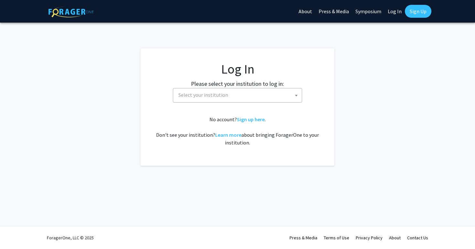 The height and width of the screenshot is (249, 475). What do you see at coordinates (237, 84) in the screenshot?
I see `label: Please select your institution to log in:` at bounding box center [237, 84].